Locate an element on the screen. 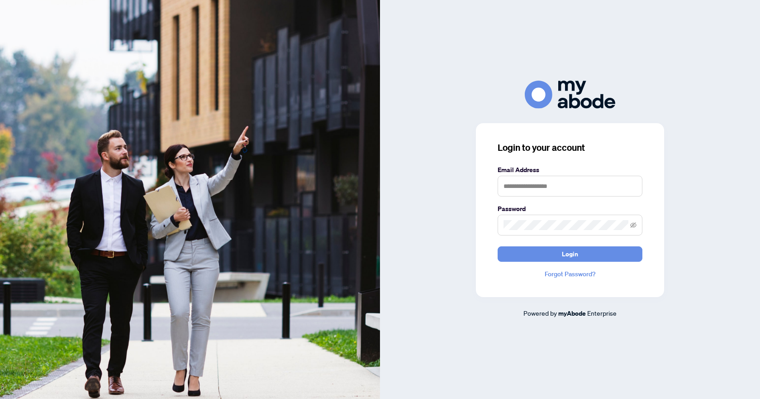  img: ma-logo is located at coordinates (570, 94).